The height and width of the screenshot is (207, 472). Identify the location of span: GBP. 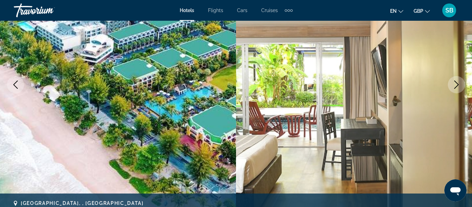
(419, 11).